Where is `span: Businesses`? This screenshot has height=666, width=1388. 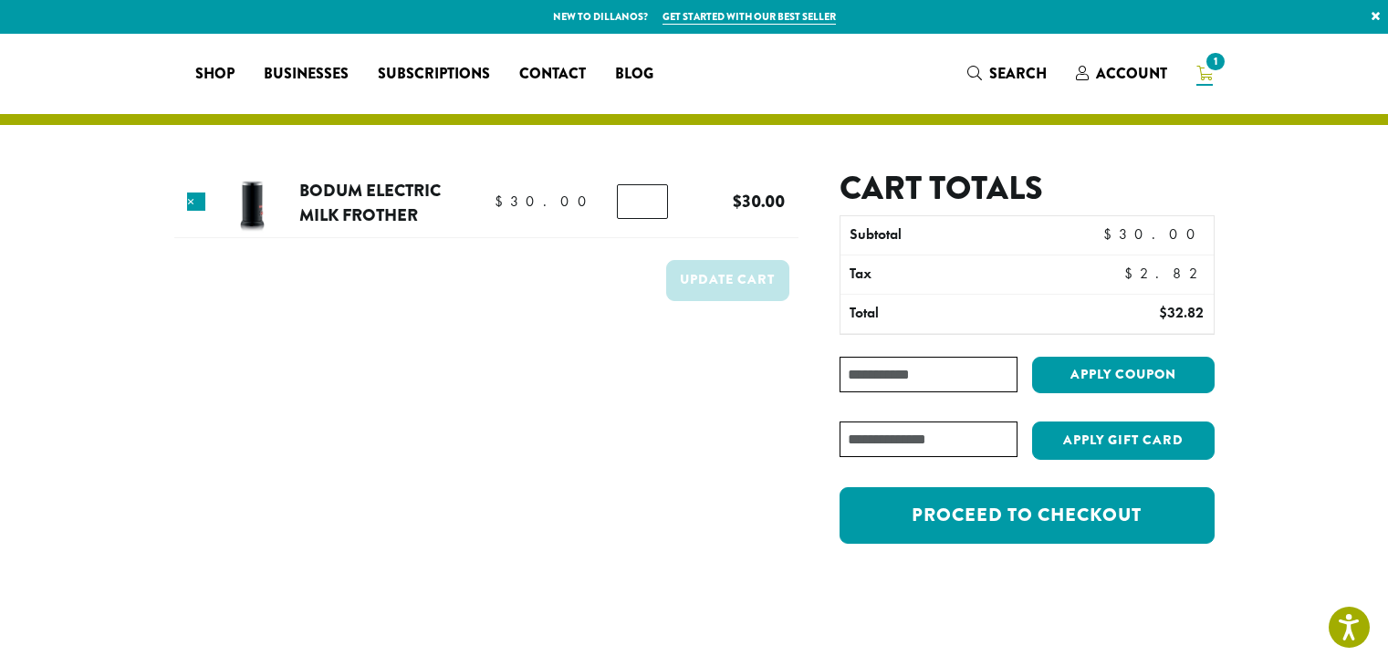
span: Businesses is located at coordinates (306, 74).